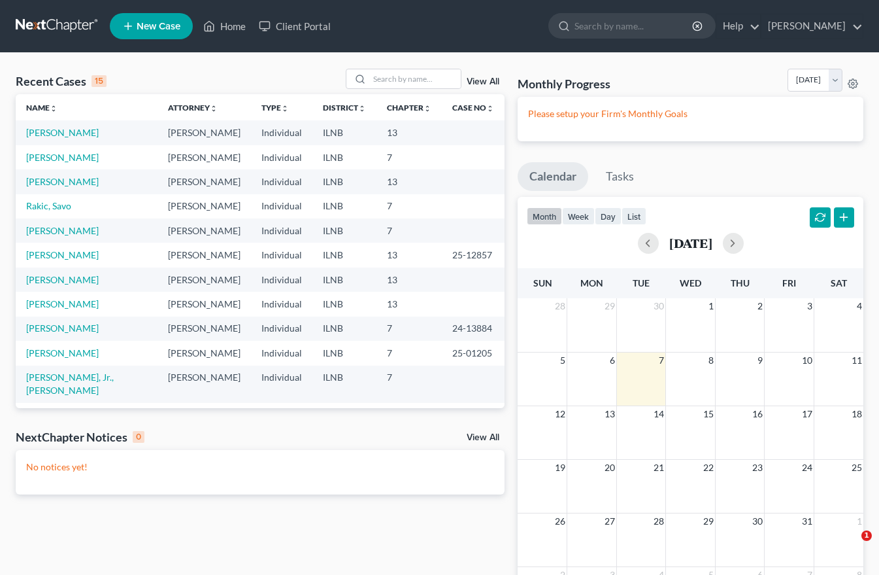  What do you see at coordinates (810, 306) in the screenshot?
I see `span: 3` at bounding box center [810, 306].